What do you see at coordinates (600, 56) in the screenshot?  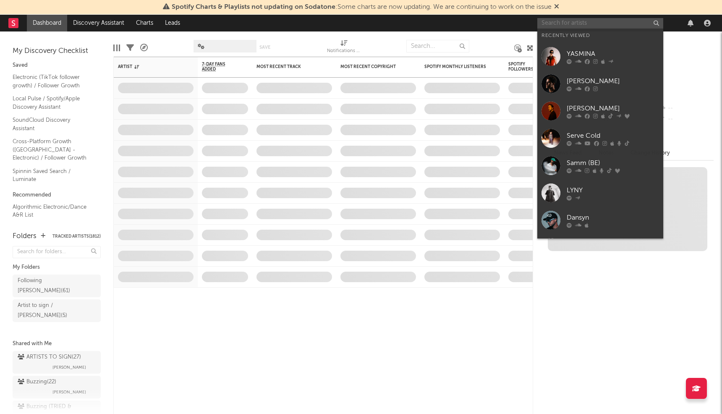 I see `a: YASMINA` at bounding box center [600, 56].